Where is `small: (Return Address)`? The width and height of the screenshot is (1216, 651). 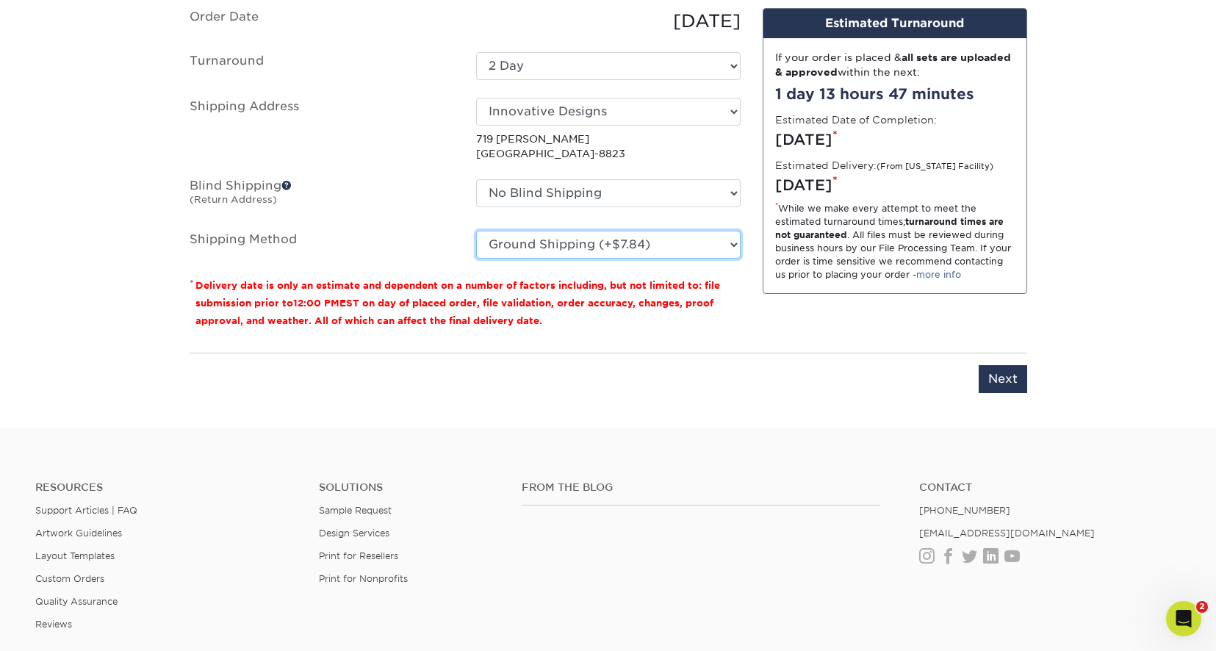
small: (Return Address) is located at coordinates (233, 199).